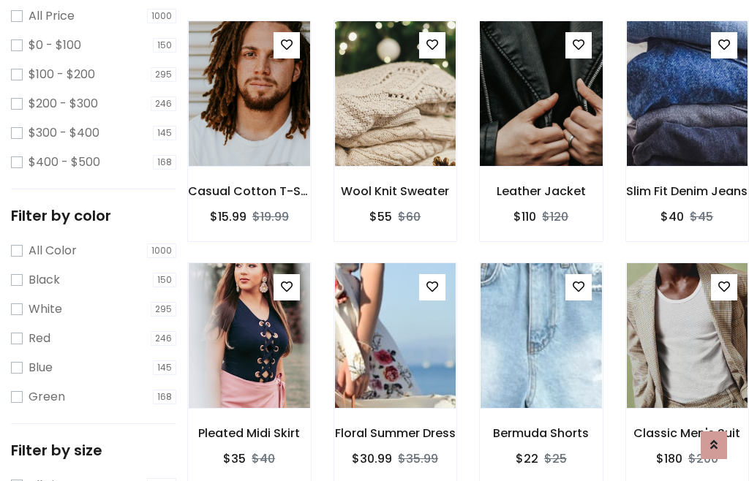  I want to click on del: $45, so click(701, 217).